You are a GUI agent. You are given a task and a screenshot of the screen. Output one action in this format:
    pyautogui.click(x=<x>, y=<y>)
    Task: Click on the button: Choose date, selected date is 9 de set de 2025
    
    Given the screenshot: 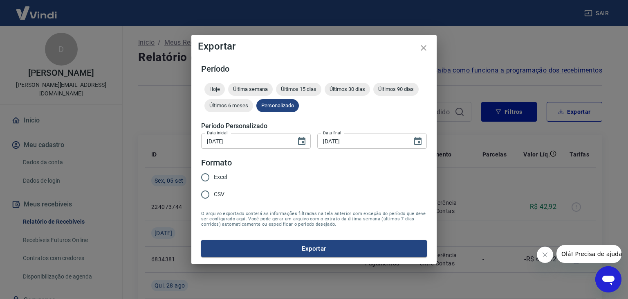 What is the action you would take?
    pyautogui.click(x=418, y=141)
    